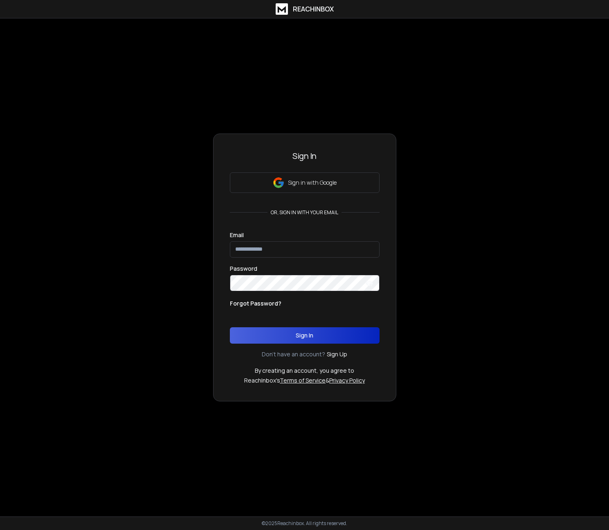  What do you see at coordinates (304, 523) in the screenshot?
I see `p: © 2025 Reachinbox. All rights reserved.` at bounding box center [304, 523].